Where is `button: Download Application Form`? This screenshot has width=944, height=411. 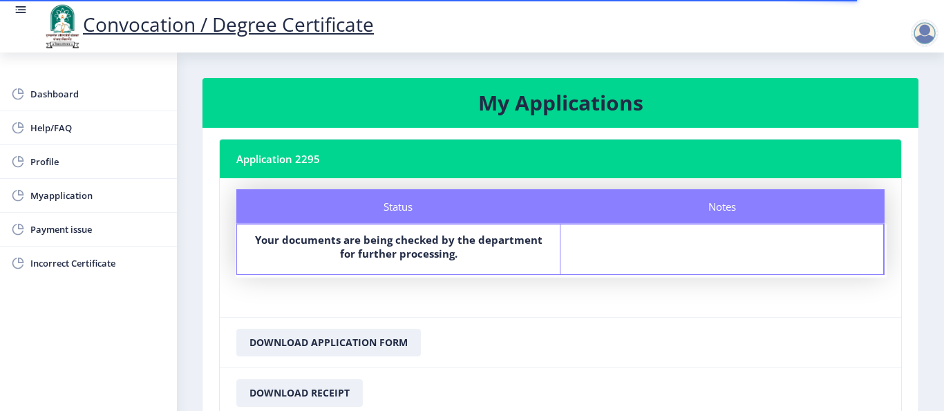
button: Download Application Form is located at coordinates (328, 343).